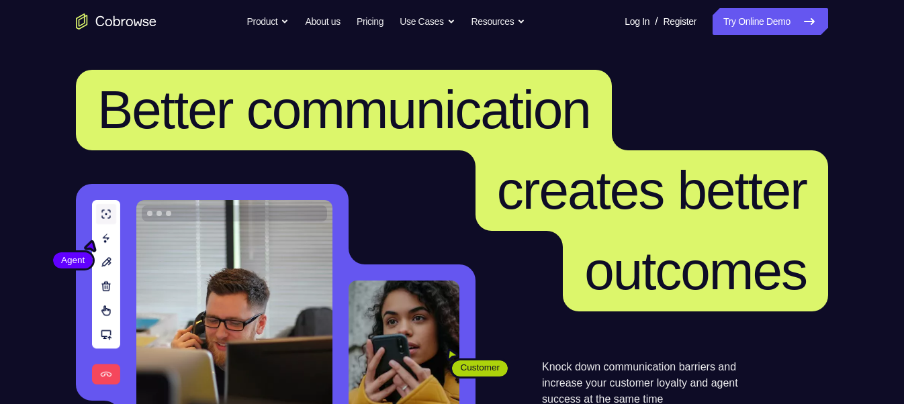 Image resolution: width=904 pixels, height=404 pixels. I want to click on span: Better communication, so click(344, 109).